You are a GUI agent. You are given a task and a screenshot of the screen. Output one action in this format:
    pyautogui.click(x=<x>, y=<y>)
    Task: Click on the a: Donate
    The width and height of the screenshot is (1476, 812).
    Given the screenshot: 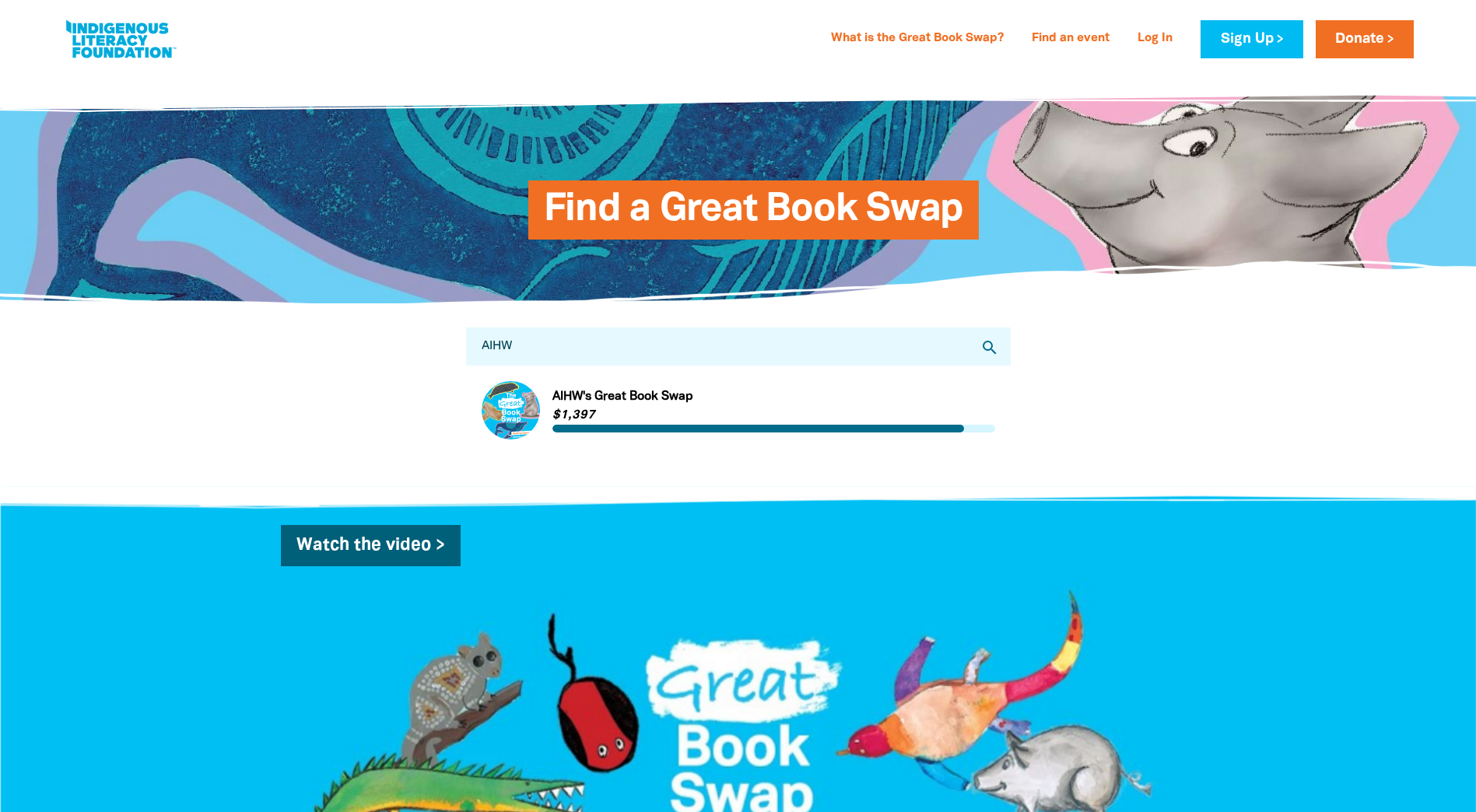 What is the action you would take?
    pyautogui.click(x=1364, y=39)
    